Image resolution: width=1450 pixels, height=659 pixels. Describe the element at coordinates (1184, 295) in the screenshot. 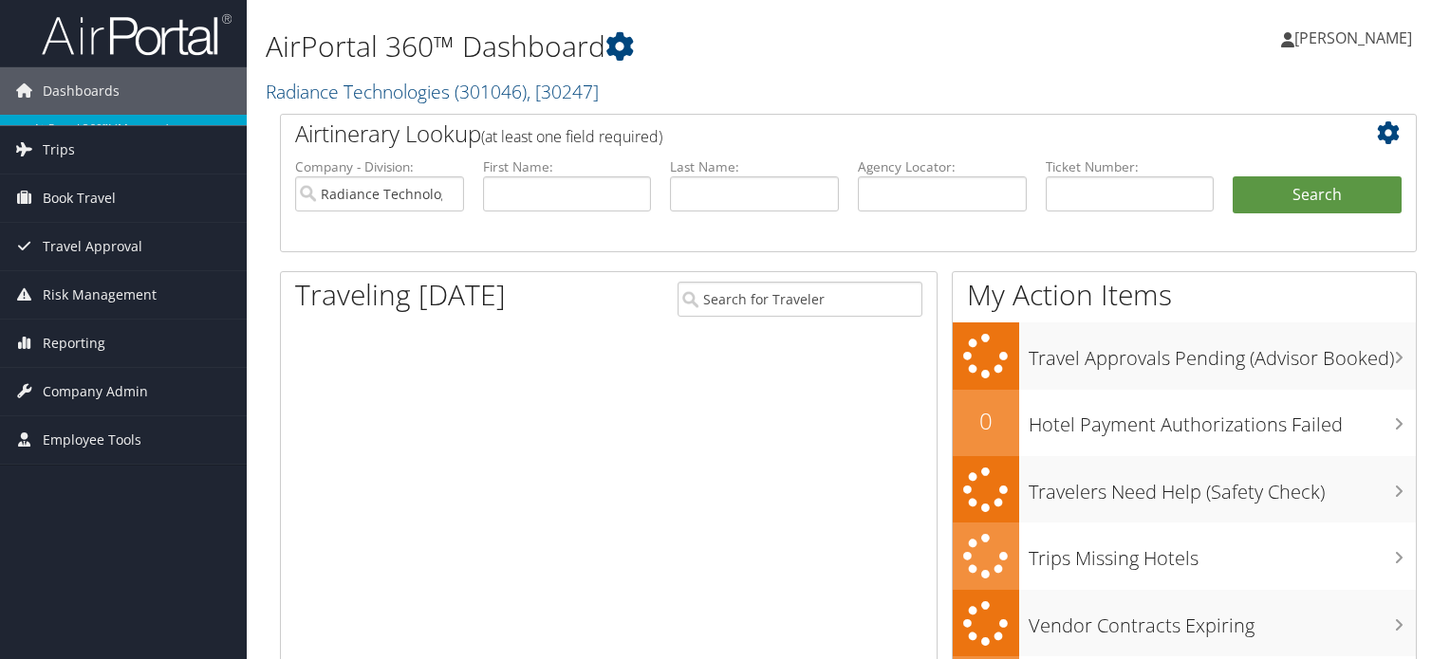

I see `h1: My Action Items` at that location.